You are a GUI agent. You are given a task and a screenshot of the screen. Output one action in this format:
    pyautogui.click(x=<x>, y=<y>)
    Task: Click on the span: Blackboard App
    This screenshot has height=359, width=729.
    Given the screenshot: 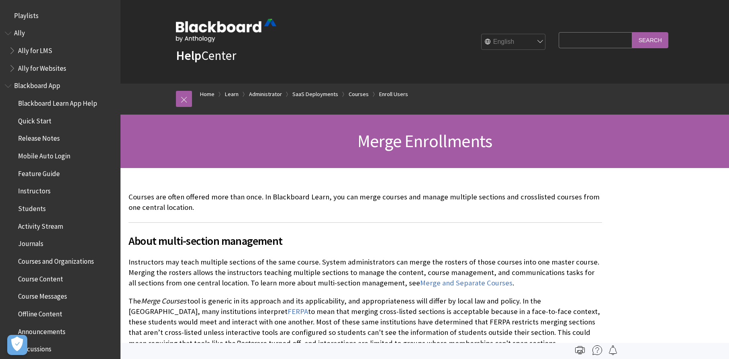 What is the action you would take?
    pyautogui.click(x=37, y=84)
    